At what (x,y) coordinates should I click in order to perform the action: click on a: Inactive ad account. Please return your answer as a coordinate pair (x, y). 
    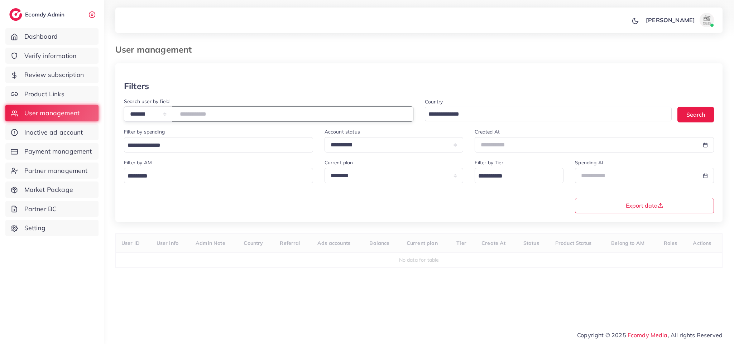
    Looking at the image, I should click on (52, 132).